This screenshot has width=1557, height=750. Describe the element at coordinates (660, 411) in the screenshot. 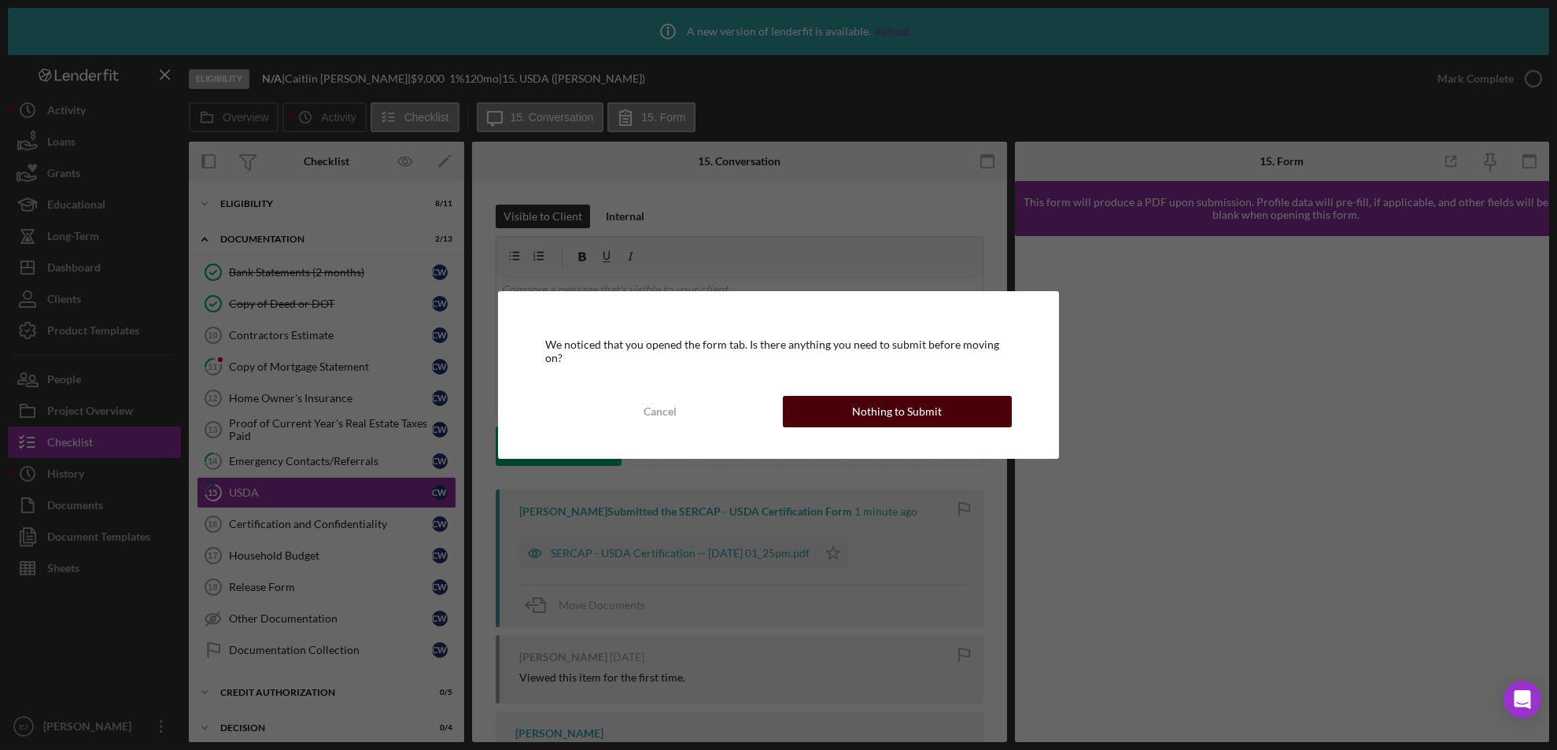

I see `button: Cancel` at that location.